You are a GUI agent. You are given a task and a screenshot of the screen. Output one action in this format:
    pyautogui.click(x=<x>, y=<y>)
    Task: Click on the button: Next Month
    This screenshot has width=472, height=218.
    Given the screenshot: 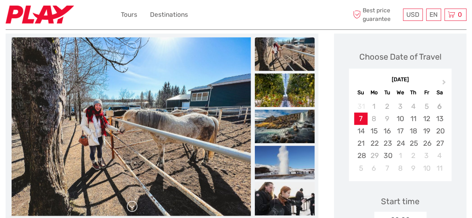 What is the action you would take?
    pyautogui.click(x=445, y=84)
    